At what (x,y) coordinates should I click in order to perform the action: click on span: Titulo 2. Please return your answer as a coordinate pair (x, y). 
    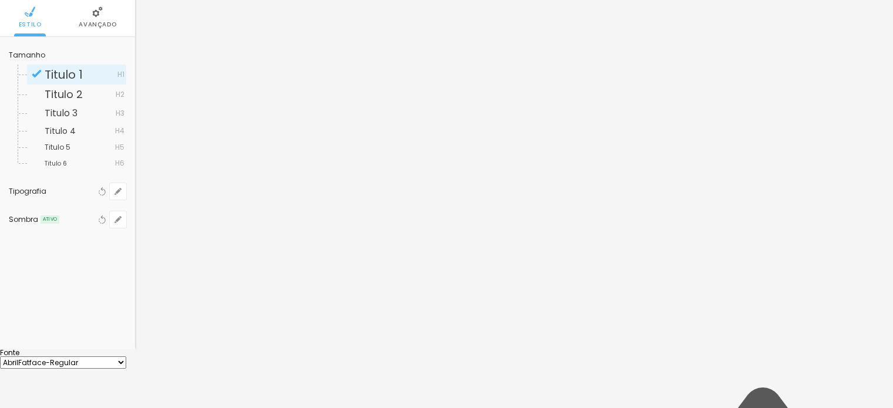
    Looking at the image, I should click on (63, 94).